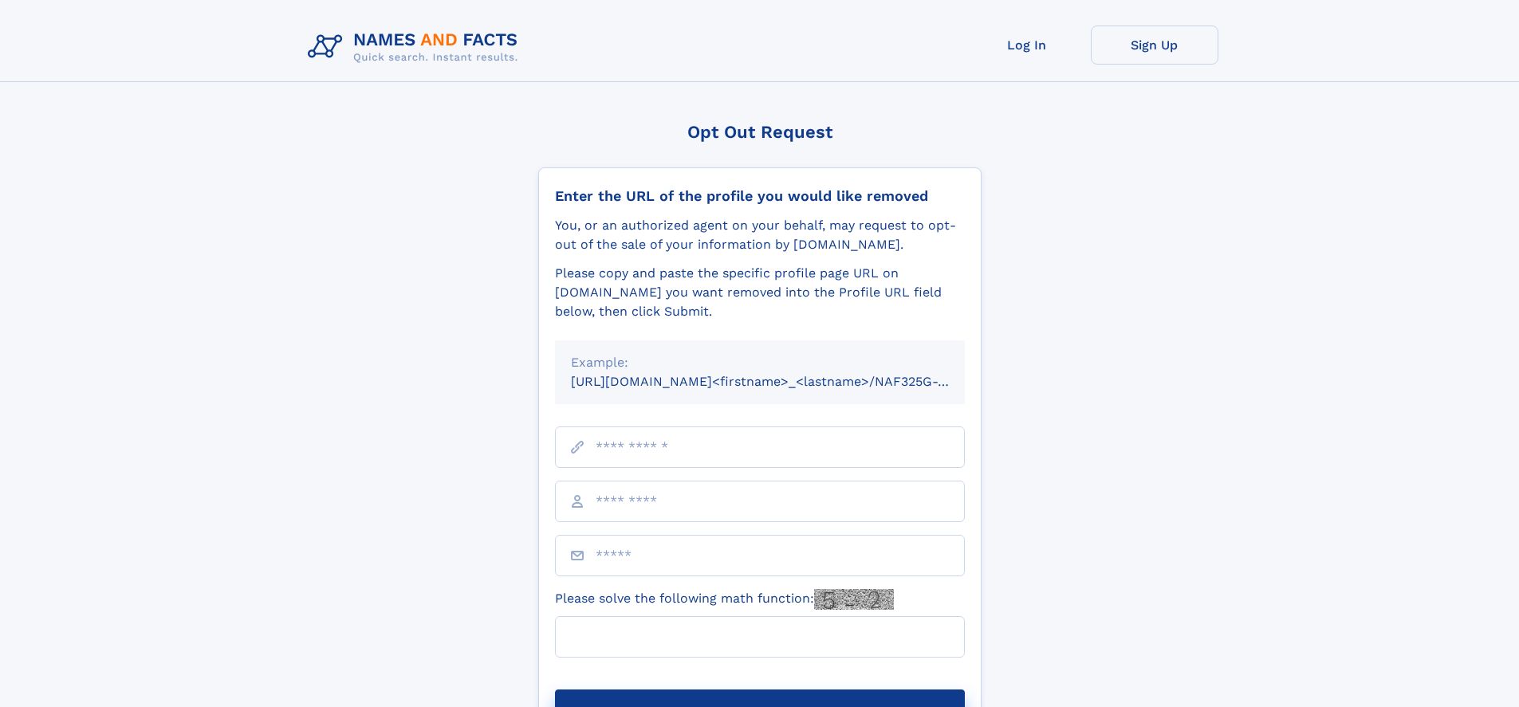 The height and width of the screenshot is (707, 1519). What do you see at coordinates (760, 132) in the screenshot?
I see `div: Opt Out Request` at bounding box center [760, 132].